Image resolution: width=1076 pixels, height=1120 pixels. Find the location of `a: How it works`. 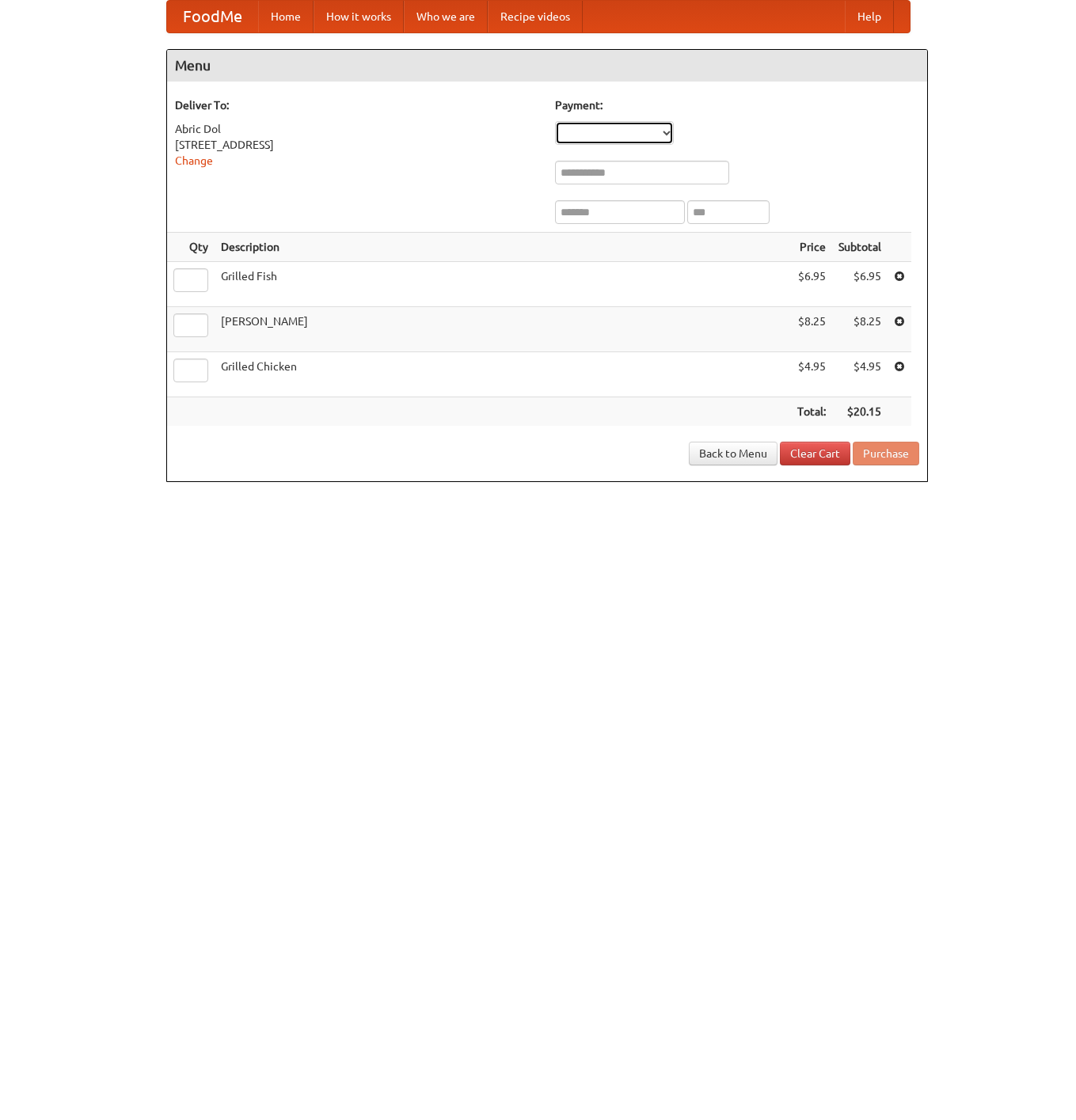

a: How it works is located at coordinates (359, 17).